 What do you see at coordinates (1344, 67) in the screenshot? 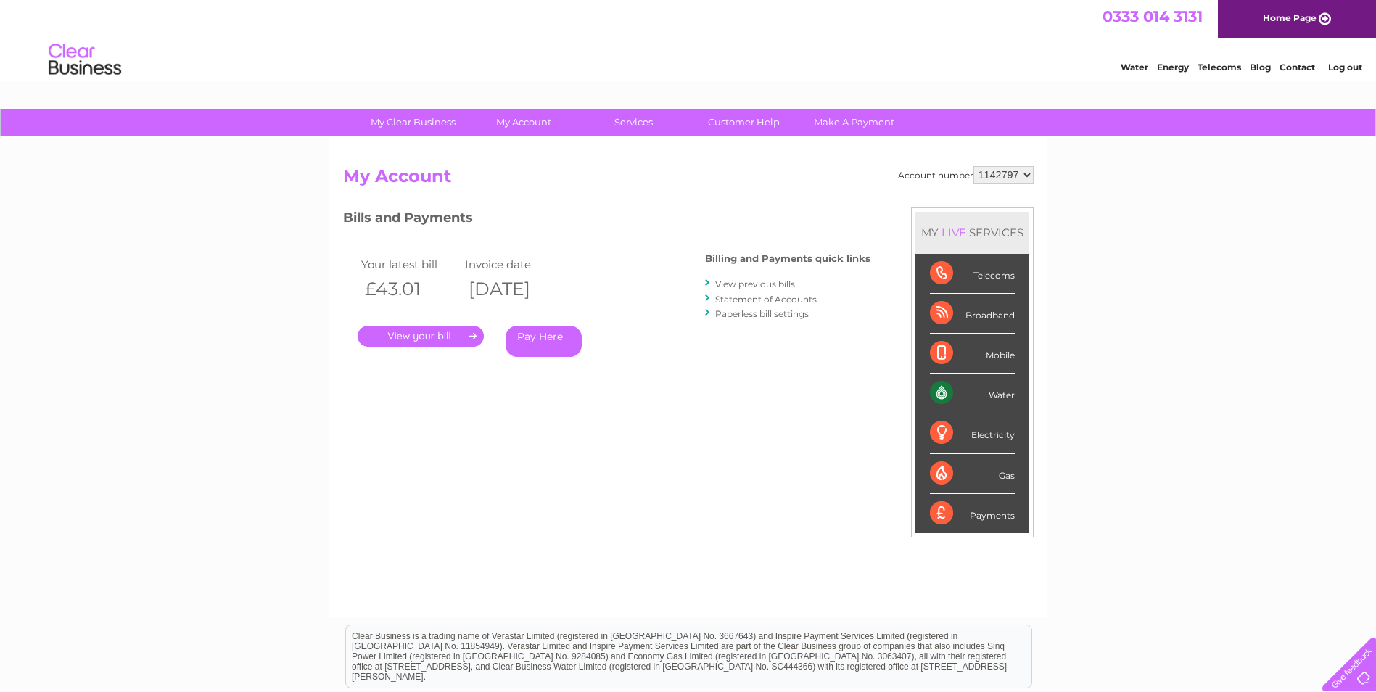
I see `a: Log out` at bounding box center [1344, 67].